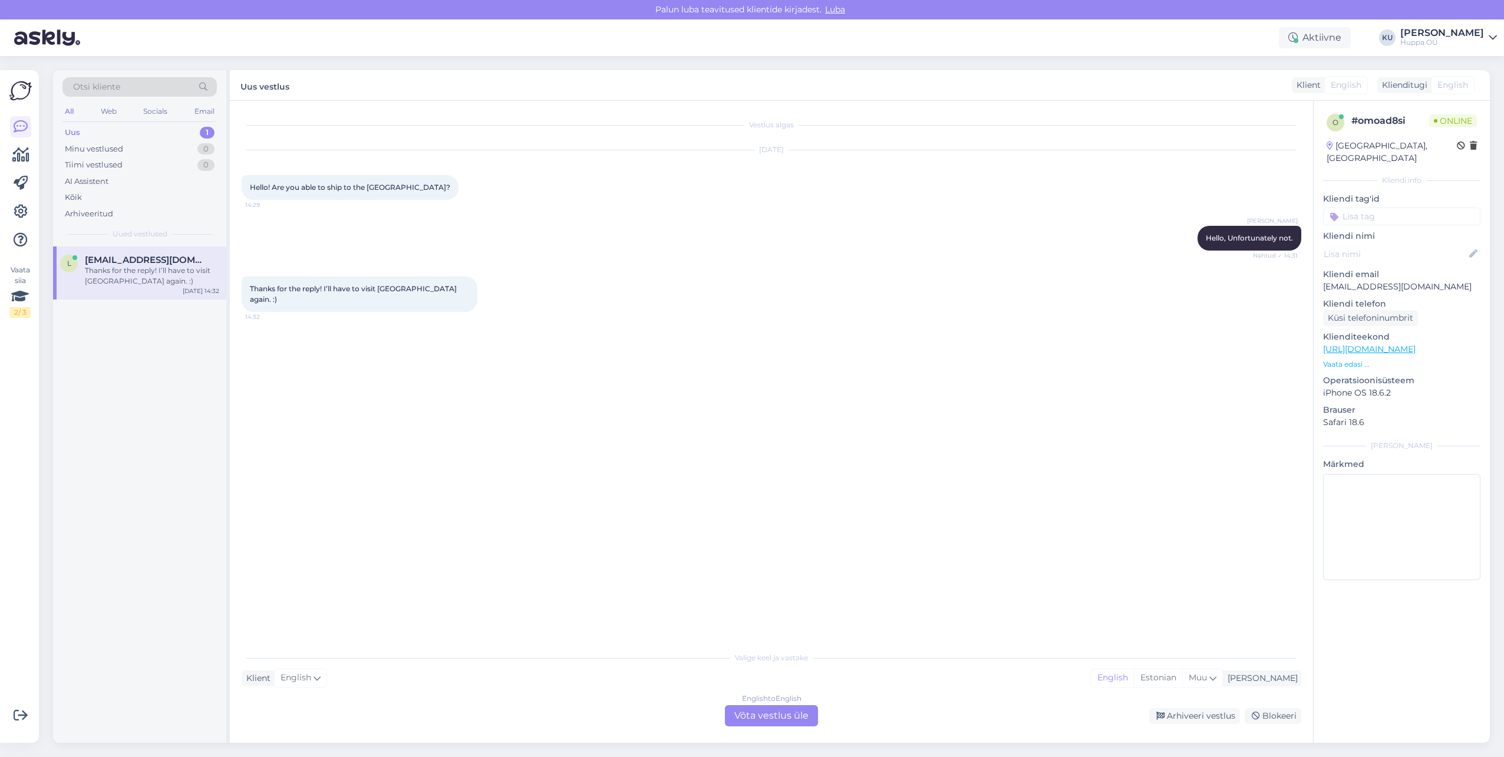 This screenshot has width=1504, height=757. I want to click on p: Kliendi tag'id, so click(1401, 199).